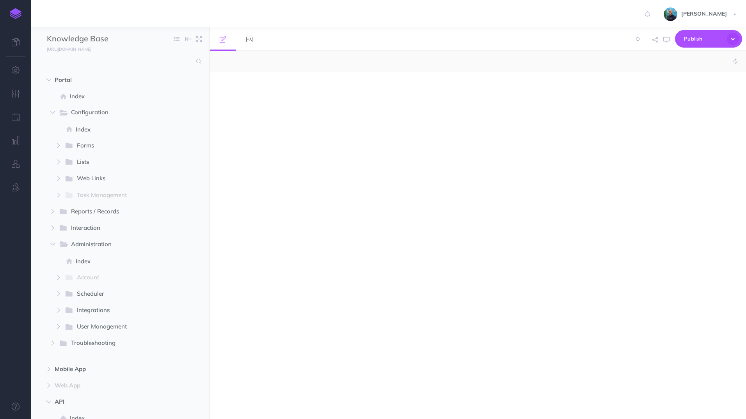 This screenshot has height=419, width=746. What do you see at coordinates (114, 196) in the screenshot?
I see `span: Task Management` at bounding box center [114, 196].